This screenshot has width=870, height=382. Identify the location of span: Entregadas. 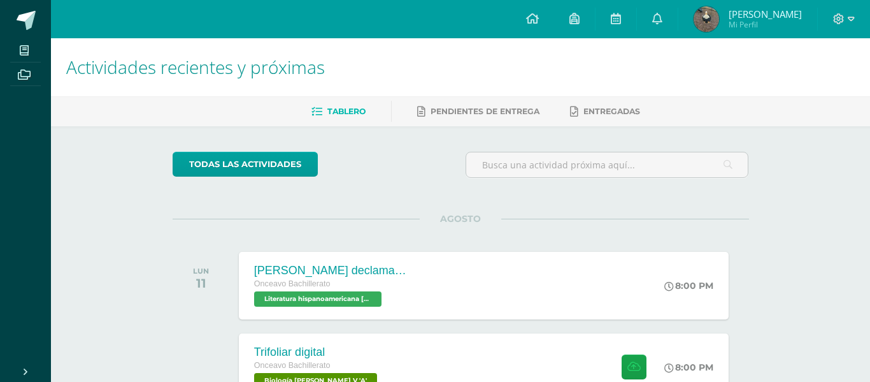
(612, 111).